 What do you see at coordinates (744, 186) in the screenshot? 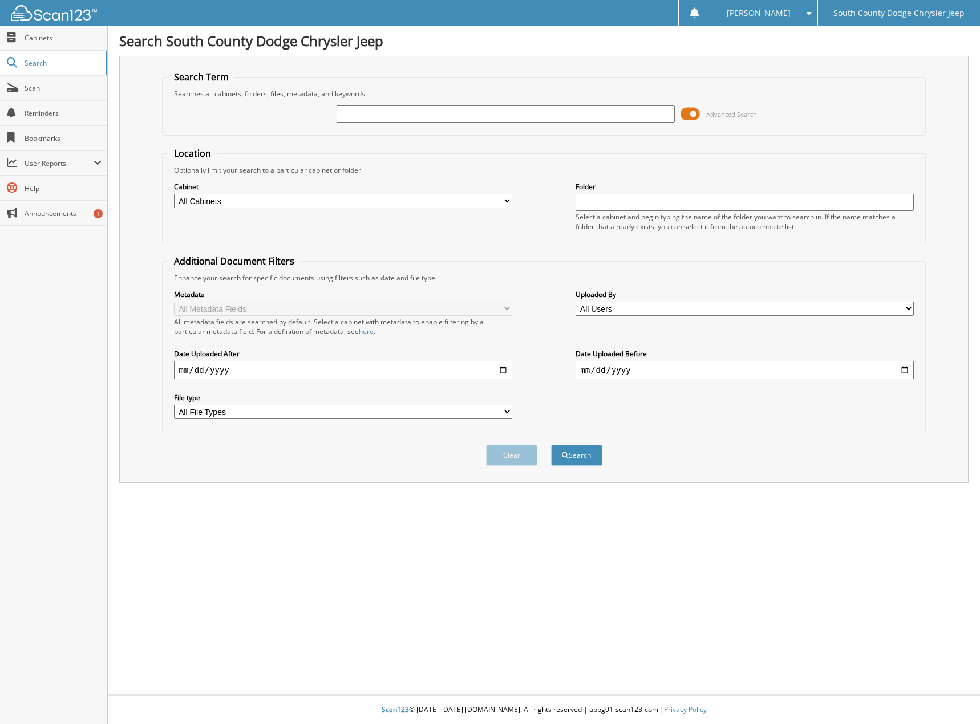
I see `label: Folder` at bounding box center [744, 186].